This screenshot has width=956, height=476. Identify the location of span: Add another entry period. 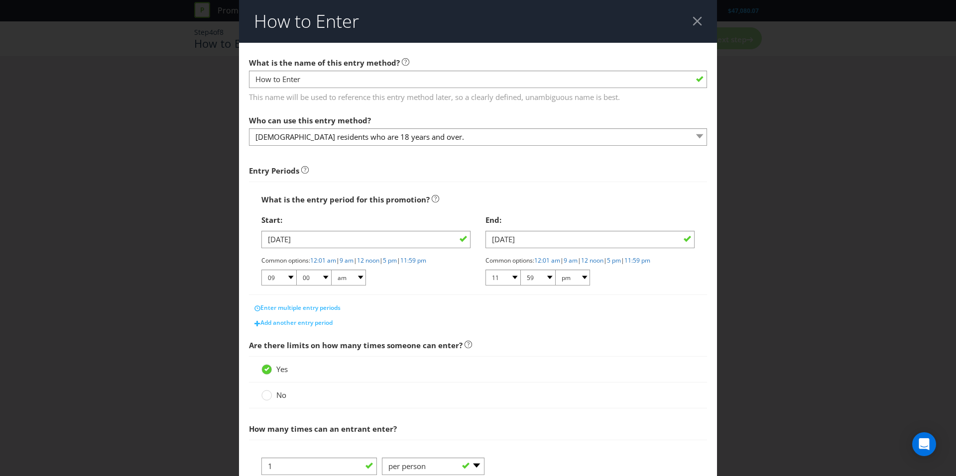
(296, 323).